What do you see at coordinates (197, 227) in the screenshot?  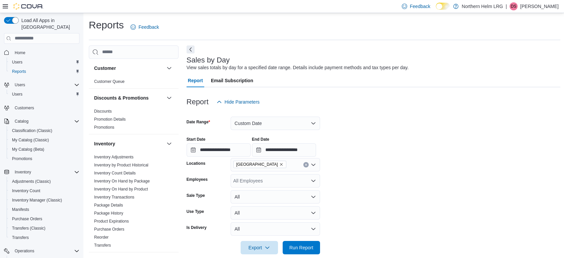 I see `label: Is Delivery` at bounding box center [197, 227].